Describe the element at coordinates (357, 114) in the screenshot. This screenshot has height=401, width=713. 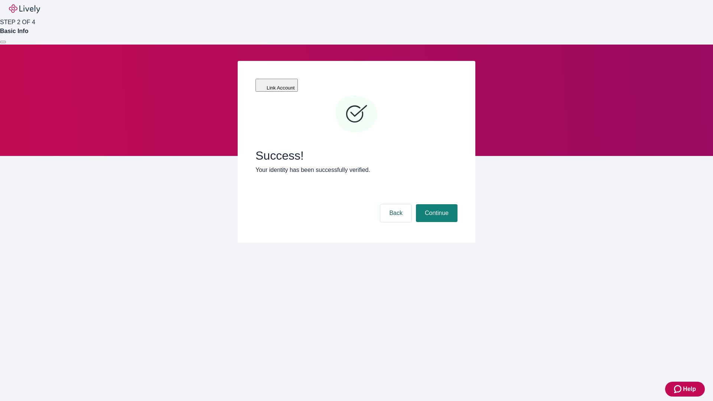
I see `svg: Checkmark icon` at that location.